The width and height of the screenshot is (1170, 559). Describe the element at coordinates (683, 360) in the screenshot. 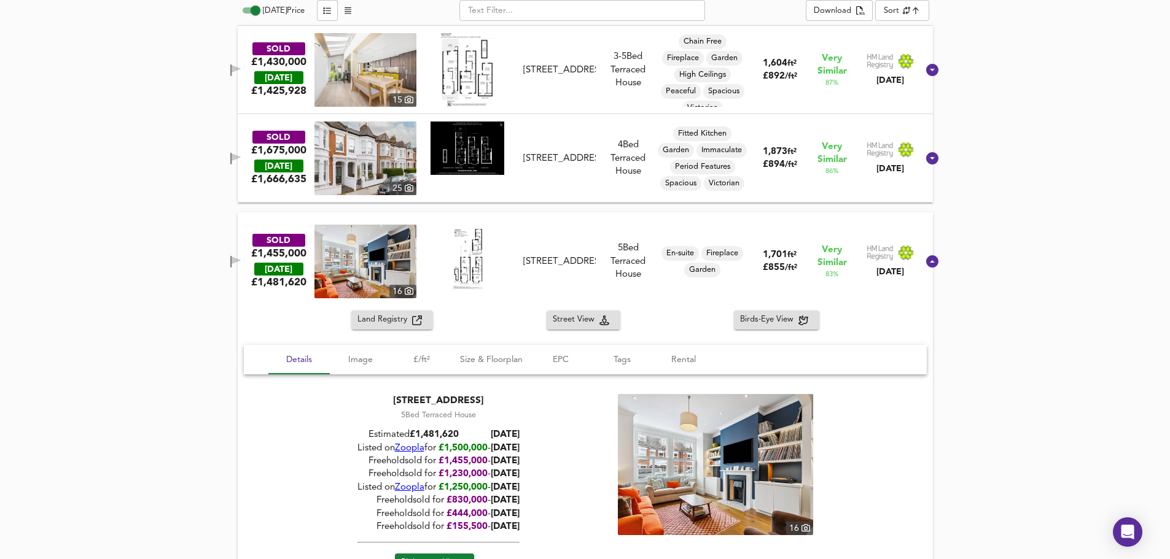

I see `span: Rental` at that location.